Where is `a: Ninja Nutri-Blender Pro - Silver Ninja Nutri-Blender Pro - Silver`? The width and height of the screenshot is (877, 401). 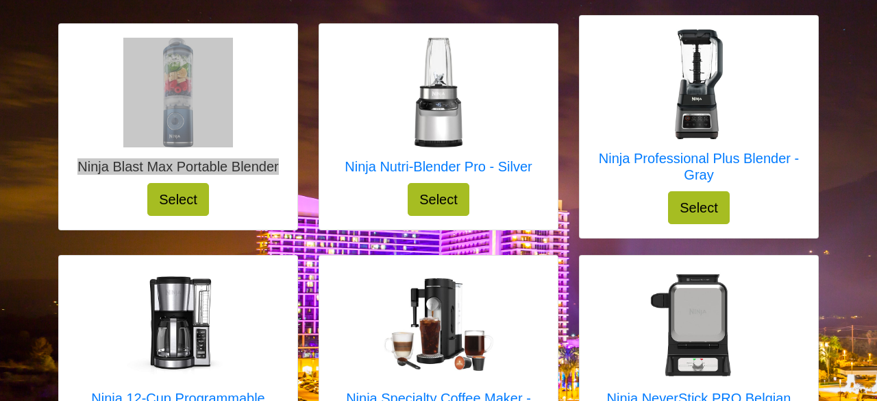
a: Ninja Nutri-Blender Pro - Silver Ninja Nutri-Blender Pro - Silver is located at coordinates (438, 110).